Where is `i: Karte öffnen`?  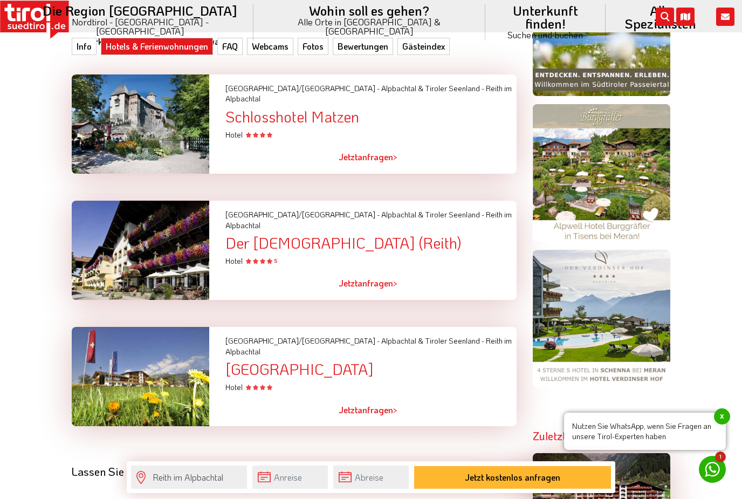
i: Karte öffnen is located at coordinates (685, 17).